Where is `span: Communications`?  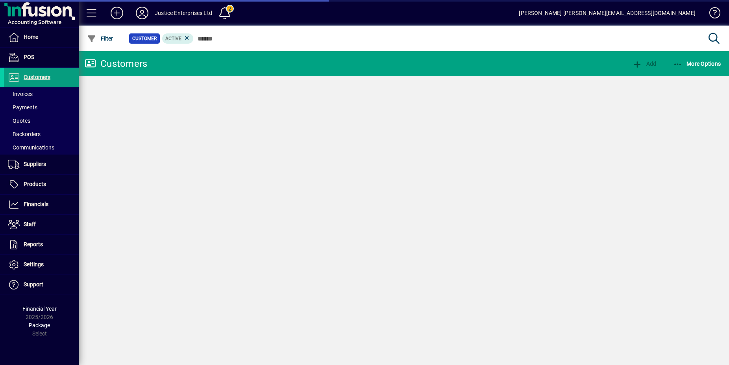 span: Communications is located at coordinates (31, 148).